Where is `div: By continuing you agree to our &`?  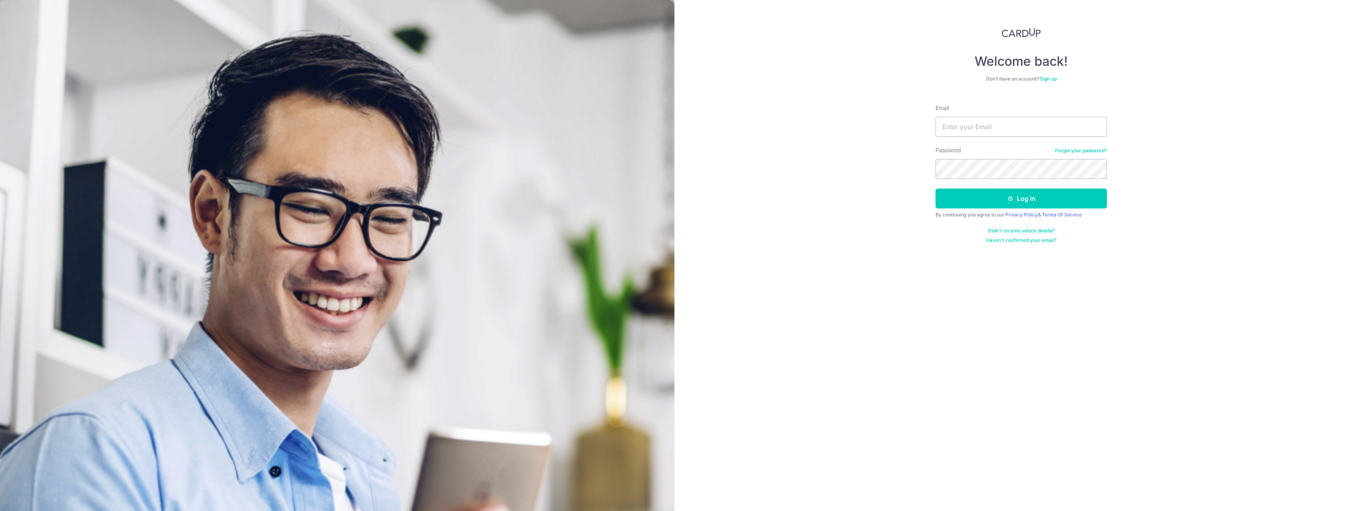
div: By continuing you agree to our & is located at coordinates (1021, 215).